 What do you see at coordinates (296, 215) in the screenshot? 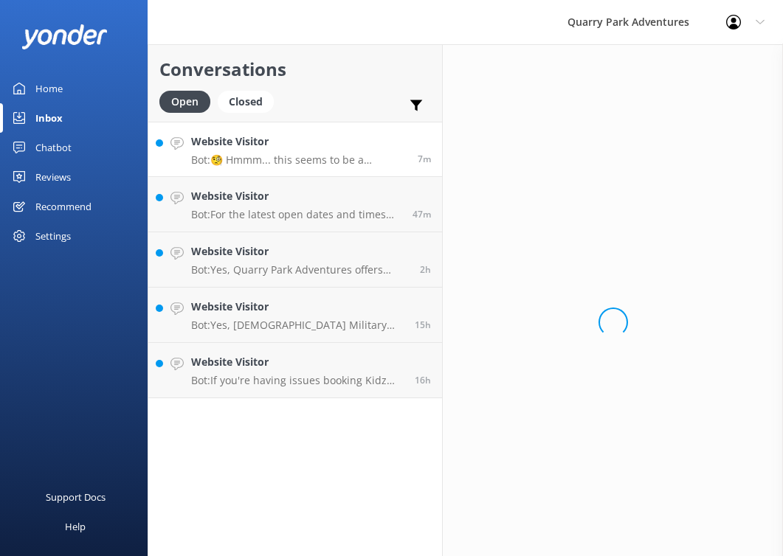
I see `p: Bot: For the latest open dates and times for Quarry Kidz Kove, please check the booking calendar ...` at bounding box center [296, 215].